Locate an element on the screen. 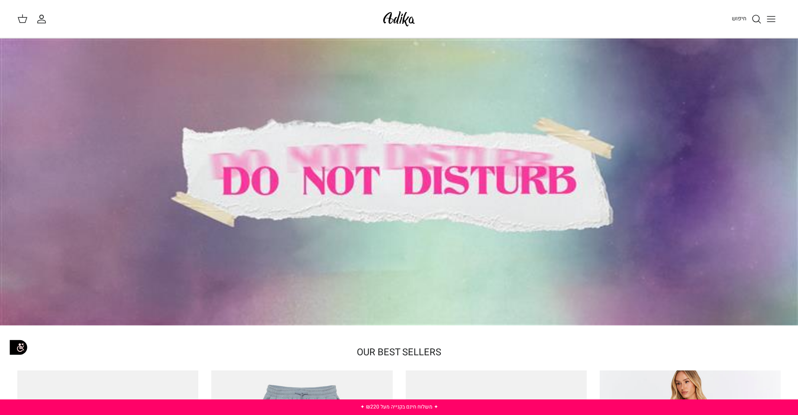  img: accessibility_icon02.svg is located at coordinates (18, 347).